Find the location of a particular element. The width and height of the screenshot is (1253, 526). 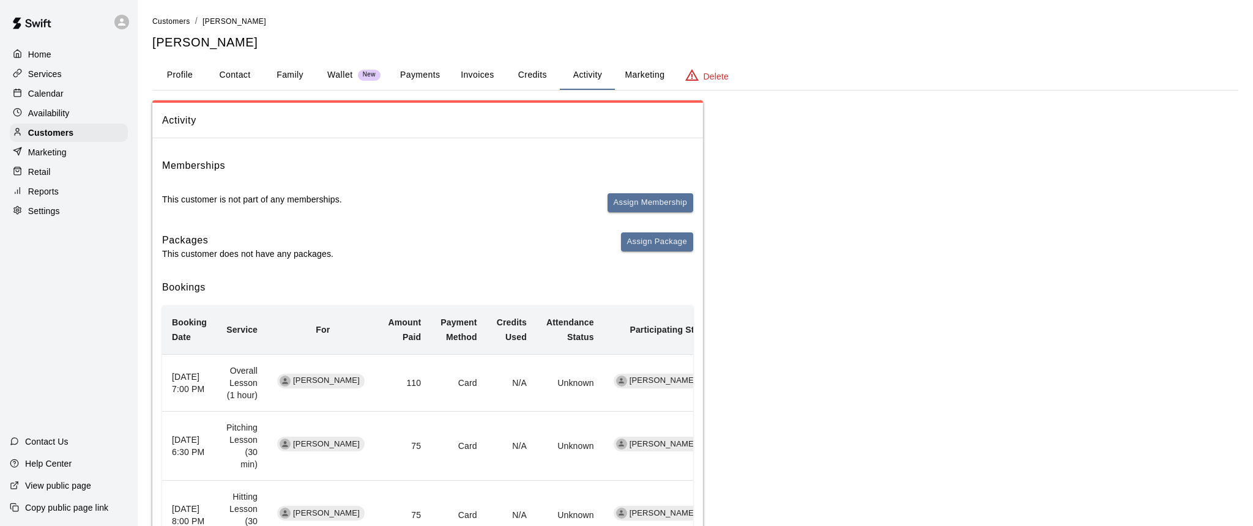

button: Marketing is located at coordinates (644, 75).